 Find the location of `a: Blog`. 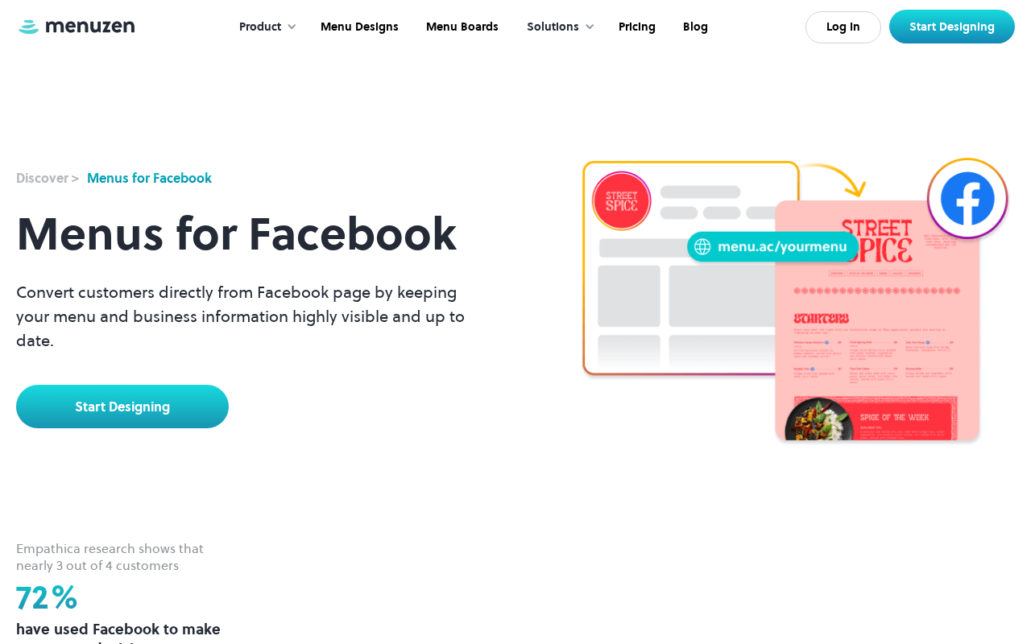

a: Blog is located at coordinates (693, 27).